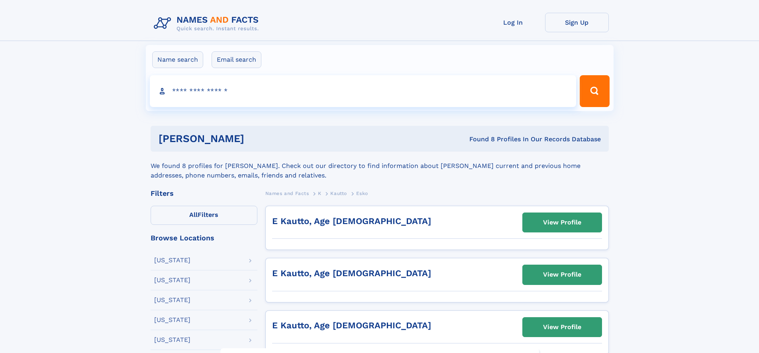  What do you see at coordinates (577, 22) in the screenshot?
I see `a: Sign Up` at bounding box center [577, 22].